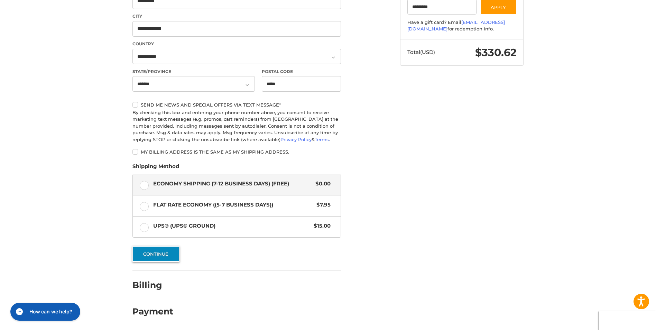 The height and width of the screenshot is (330, 656). Describe the element at coordinates (322, 139) in the screenshot. I see `a: Terms` at that location.